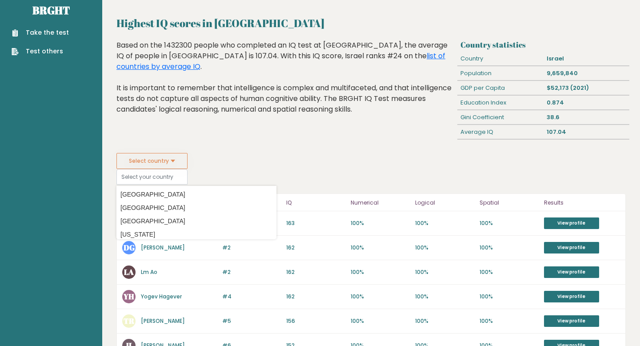 The image size is (640, 346). What do you see at coordinates (586, 59) in the screenshot?
I see `div: Israel` at bounding box center [586, 59].